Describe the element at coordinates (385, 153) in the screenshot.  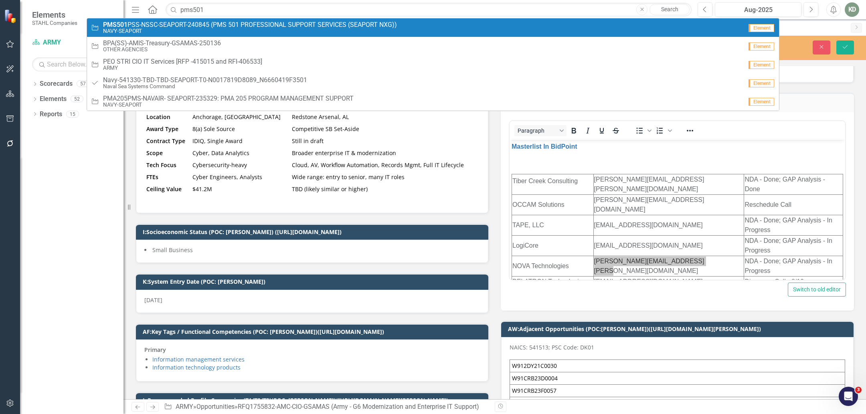
I see `td: Broader enterprise IT & modernization` at that location.